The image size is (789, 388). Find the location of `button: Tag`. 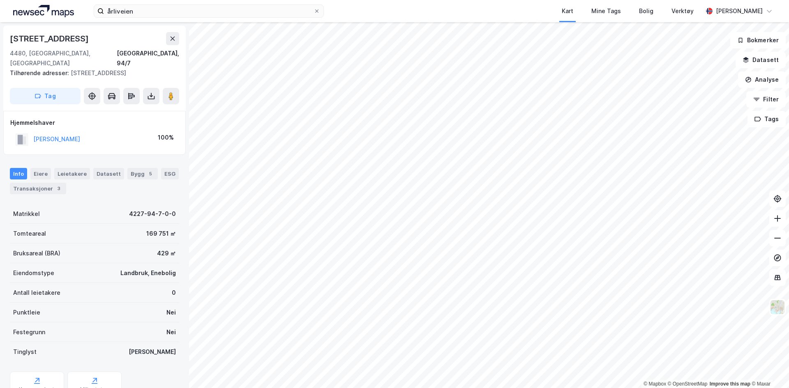

button: Tag is located at coordinates (45, 96).